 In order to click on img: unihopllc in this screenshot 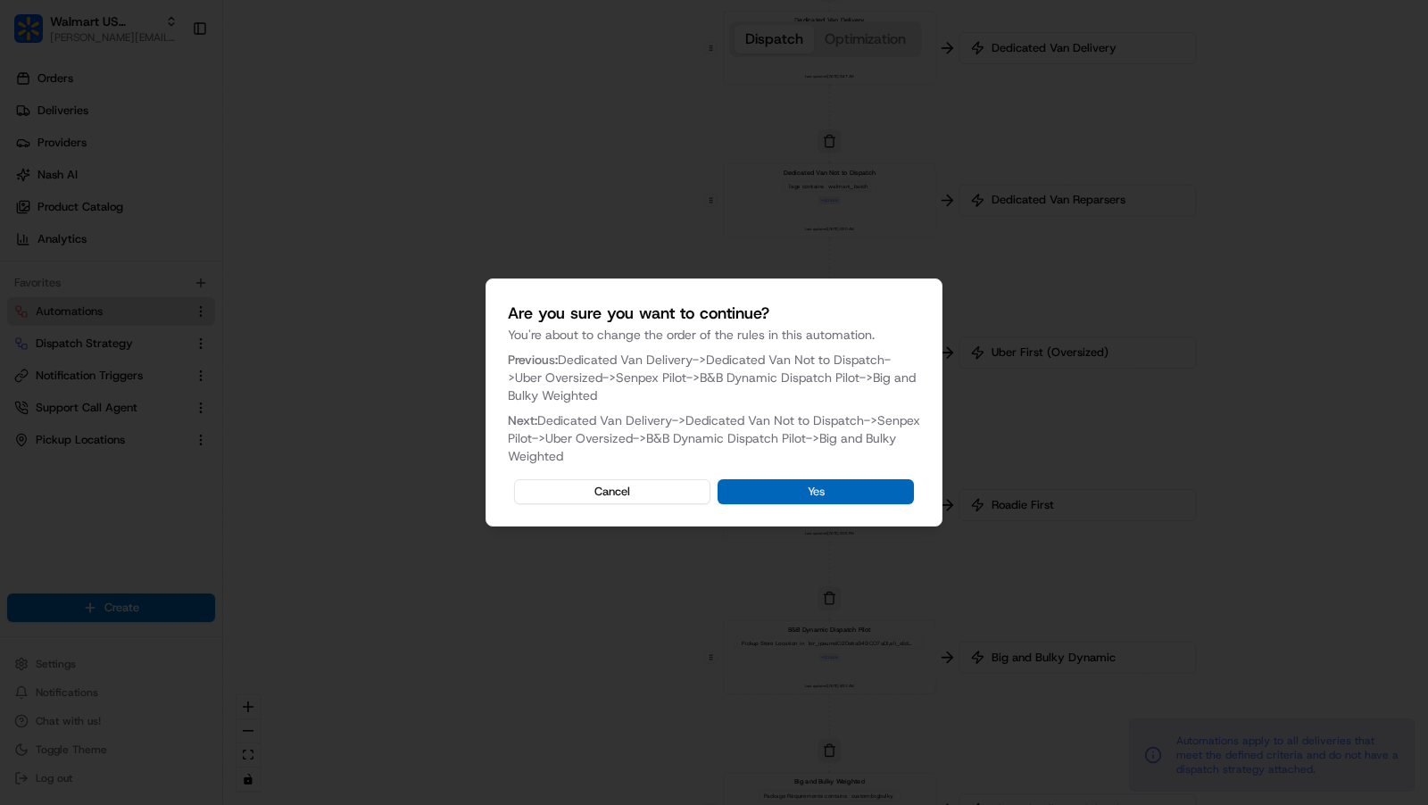, I will do `click(32, 273)`.